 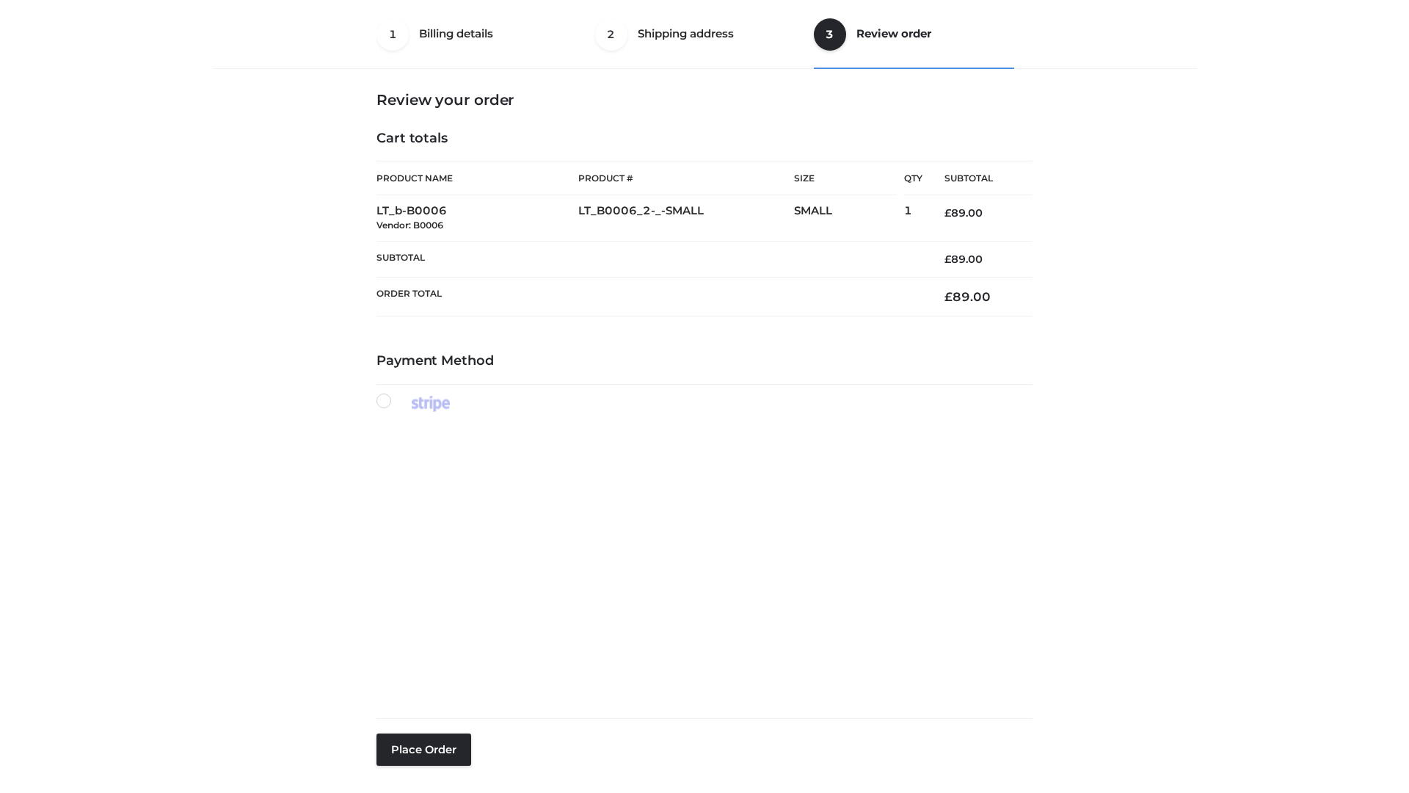 I want to click on td: 1, so click(x=913, y=218).